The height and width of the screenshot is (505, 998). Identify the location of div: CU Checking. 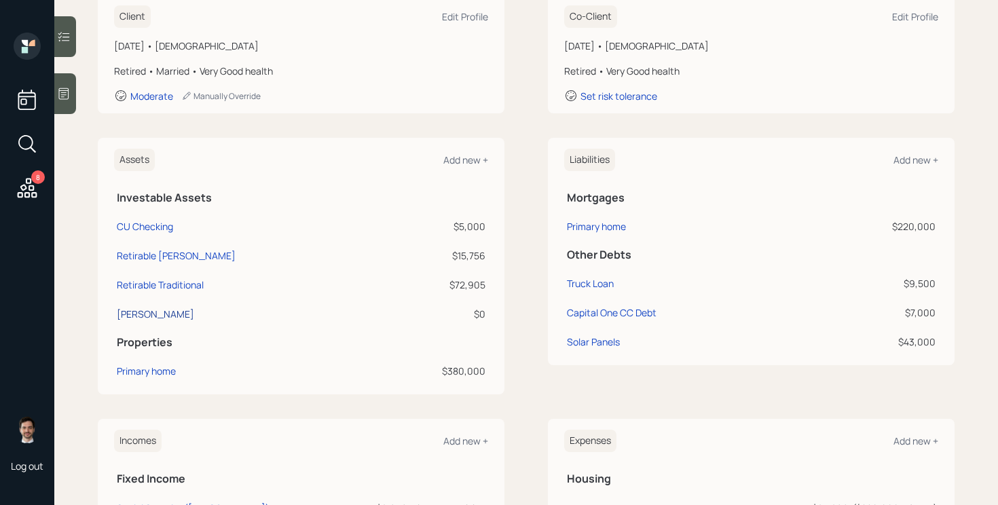
(145, 226).